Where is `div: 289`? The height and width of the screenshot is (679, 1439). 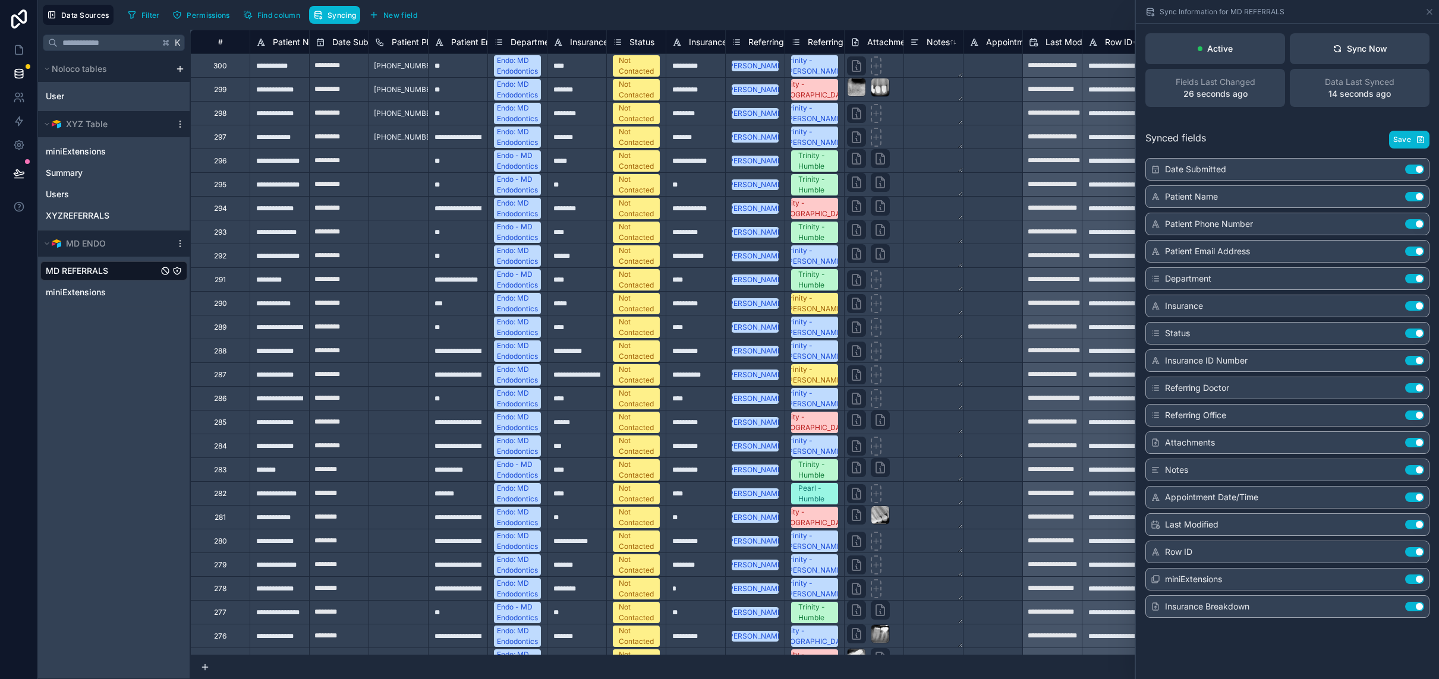
div: 289 is located at coordinates (220, 328).